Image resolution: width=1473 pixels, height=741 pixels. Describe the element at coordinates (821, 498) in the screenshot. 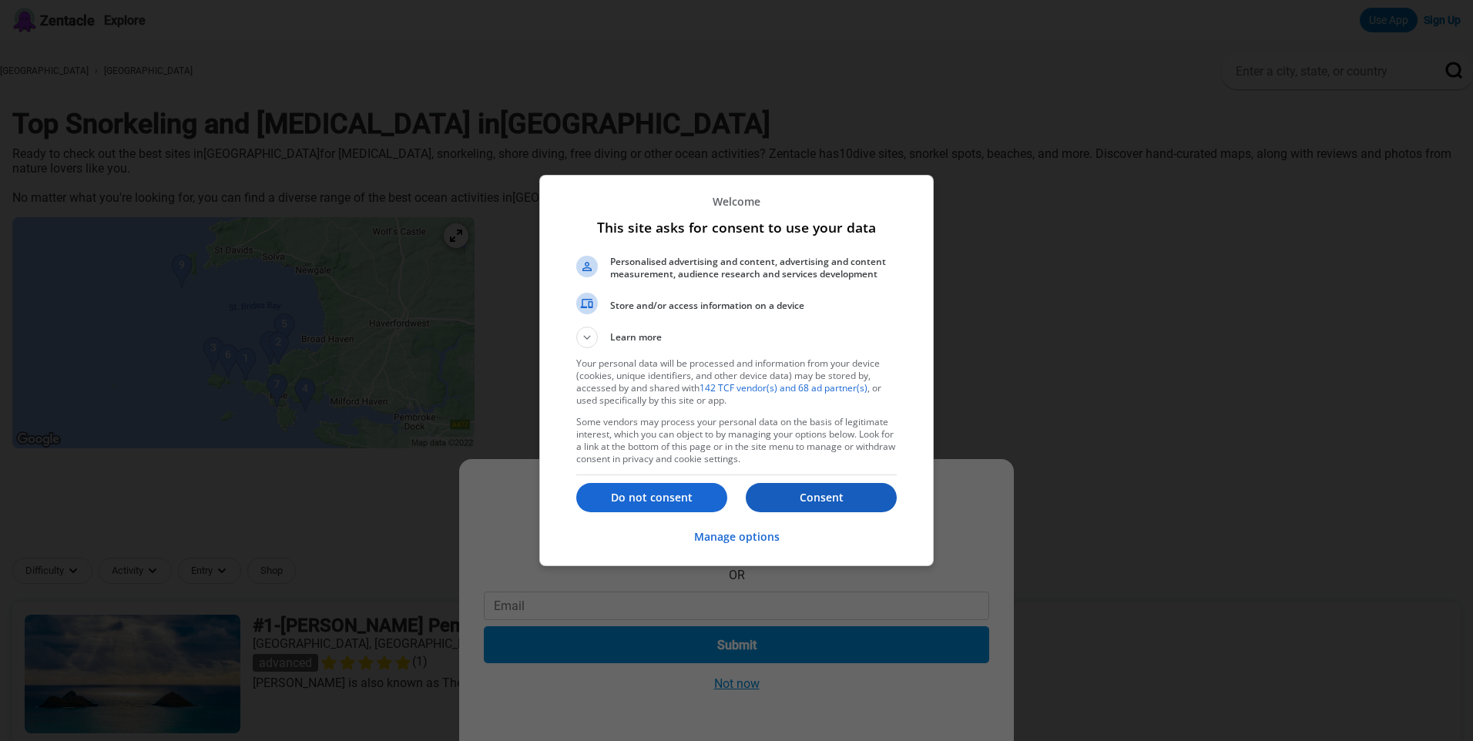

I see `p: Consent` at that location.